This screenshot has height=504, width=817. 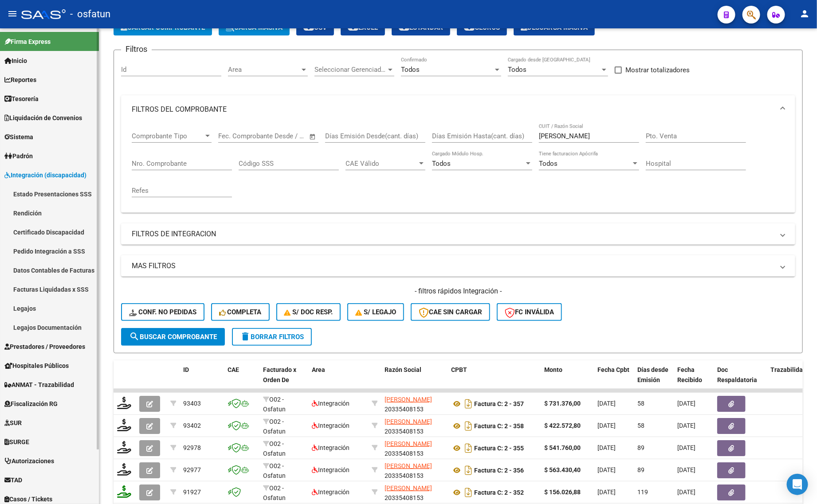 I want to click on span: CSV, so click(x=315, y=28).